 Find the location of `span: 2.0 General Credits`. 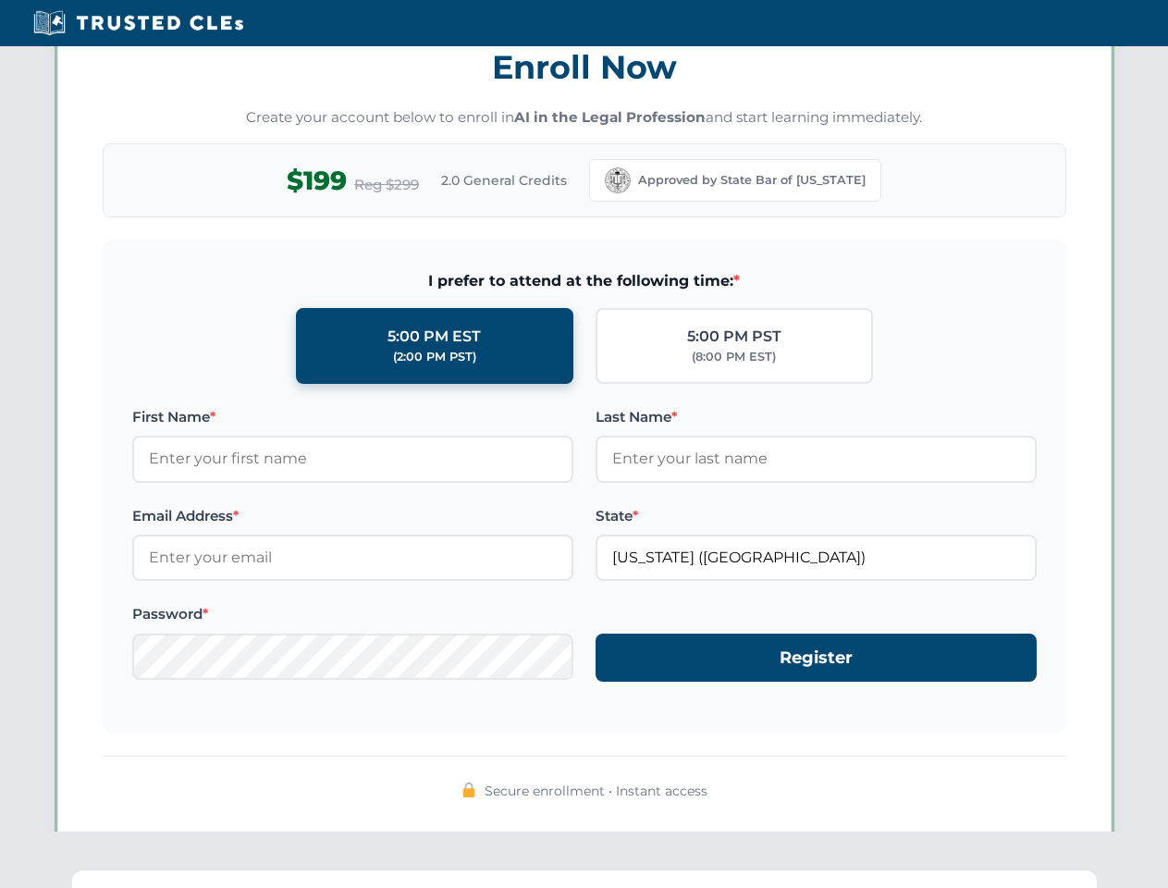

span: 2.0 General Credits is located at coordinates (504, 180).